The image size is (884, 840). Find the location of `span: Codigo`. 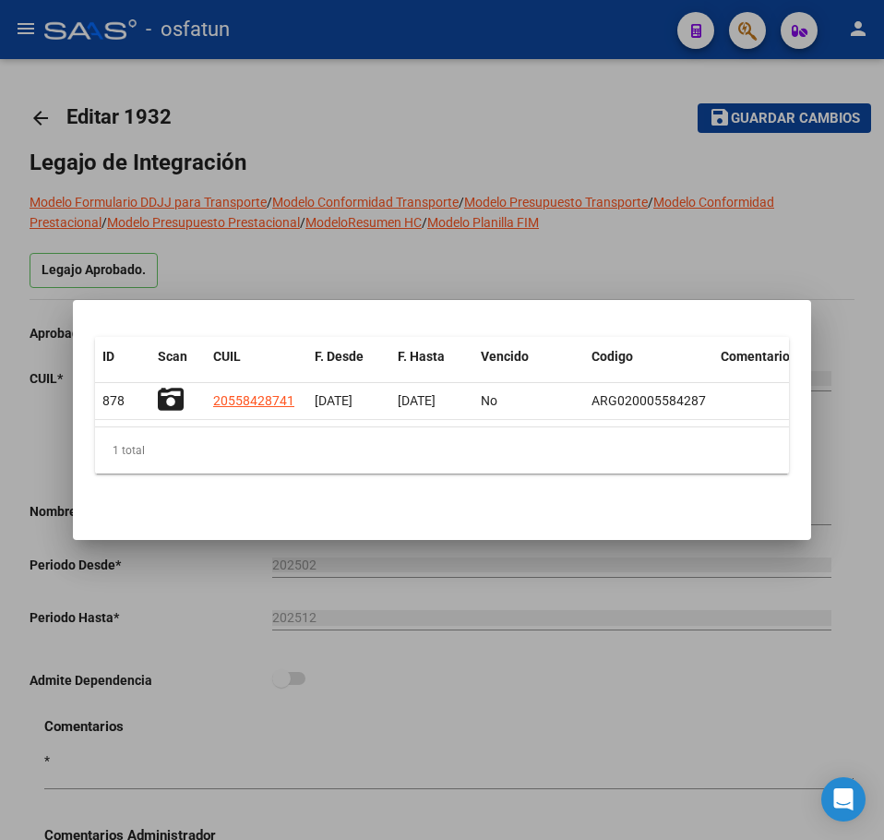

span: Codigo is located at coordinates (612, 356).